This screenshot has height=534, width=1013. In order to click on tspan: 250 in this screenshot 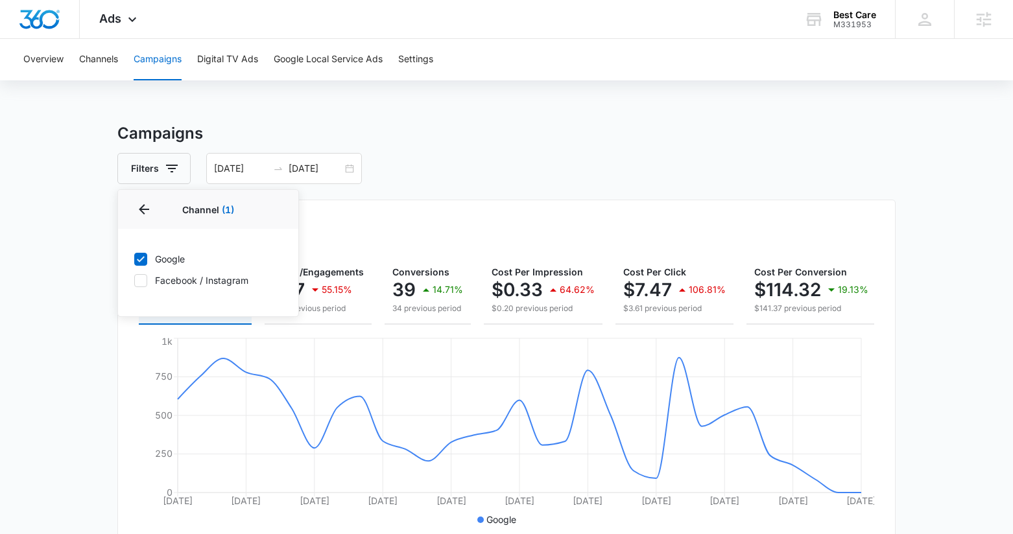, I will do `click(163, 453)`.